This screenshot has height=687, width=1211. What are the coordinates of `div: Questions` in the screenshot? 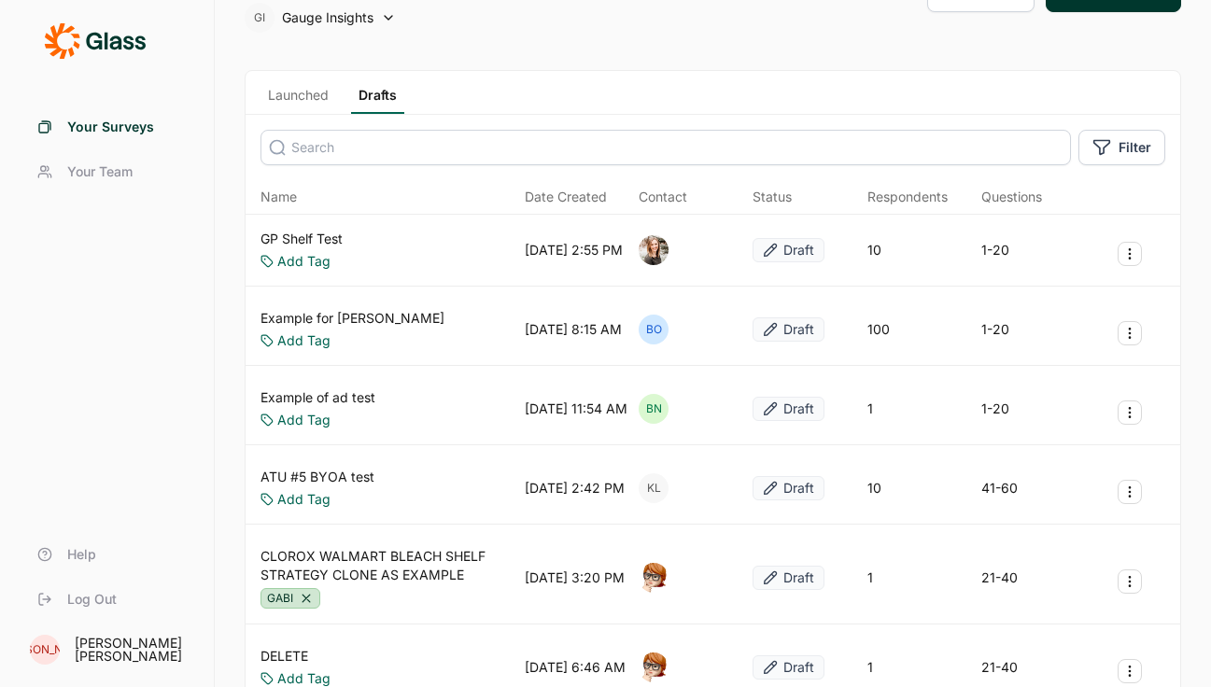 It's located at (1011, 197).